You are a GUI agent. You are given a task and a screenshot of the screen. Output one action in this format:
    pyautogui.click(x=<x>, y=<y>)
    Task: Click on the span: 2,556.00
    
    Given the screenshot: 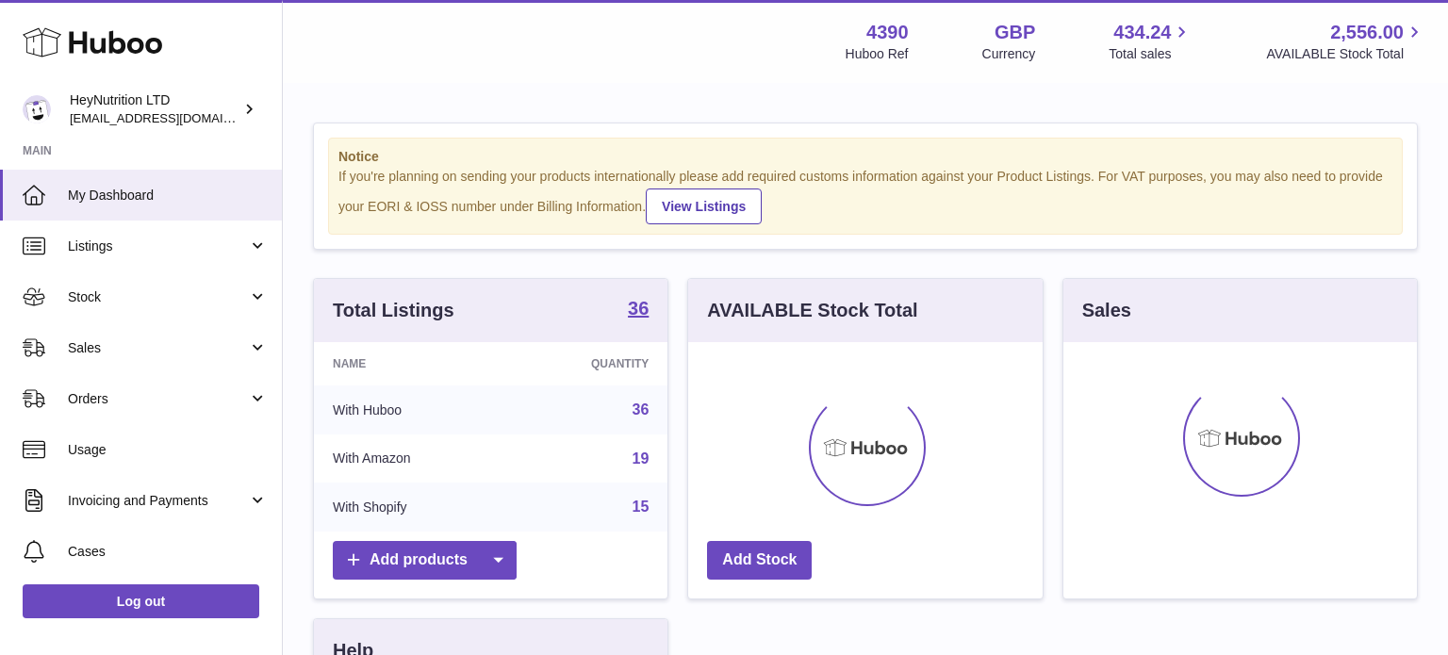 What is the action you would take?
    pyautogui.click(x=1367, y=32)
    